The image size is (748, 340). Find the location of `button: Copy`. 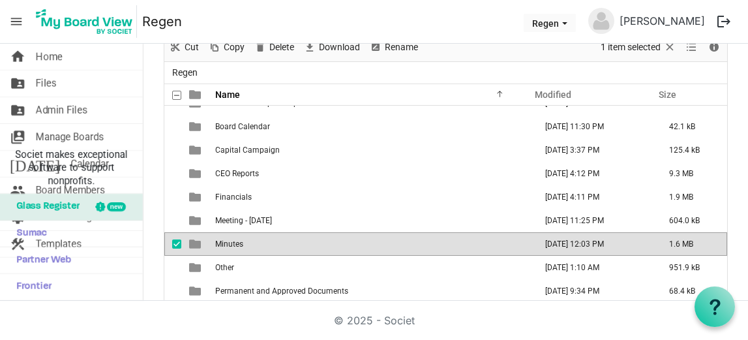

button: Copy is located at coordinates (226, 47).